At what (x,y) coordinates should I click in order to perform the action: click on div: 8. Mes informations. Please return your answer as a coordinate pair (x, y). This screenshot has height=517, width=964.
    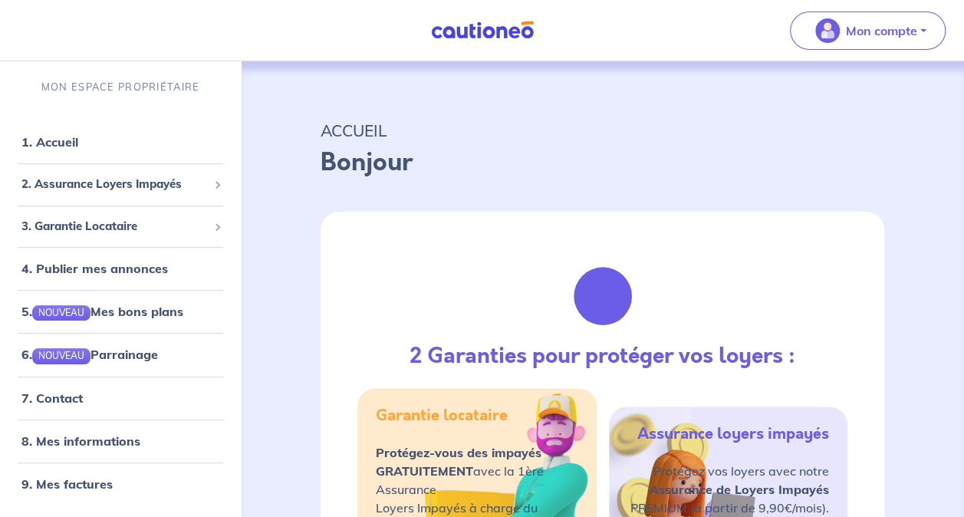
    Looking at the image, I should click on (120, 441).